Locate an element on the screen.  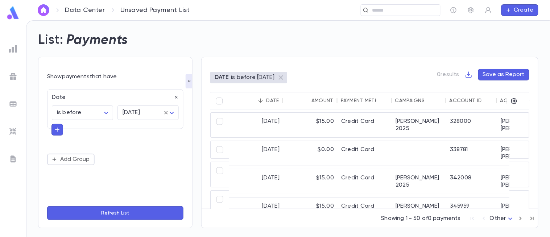
div: 328000 is located at coordinates (472, 125).